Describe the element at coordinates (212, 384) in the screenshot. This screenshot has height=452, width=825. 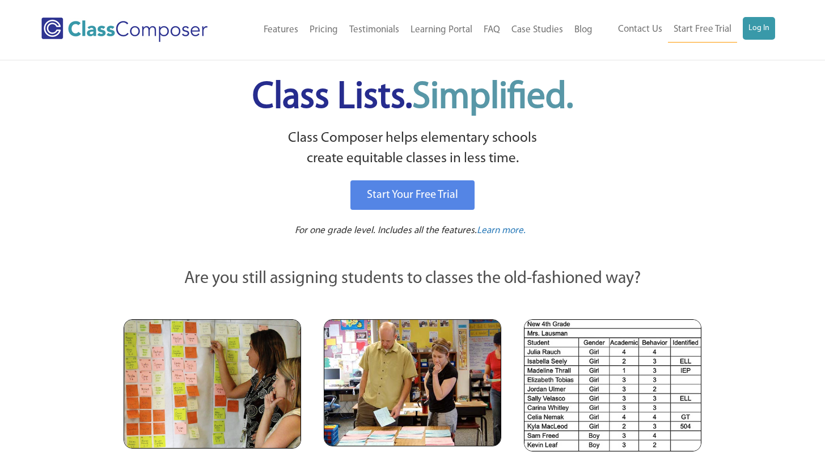
I see `img: Teachers Looking at Sticky Notes` at that location.